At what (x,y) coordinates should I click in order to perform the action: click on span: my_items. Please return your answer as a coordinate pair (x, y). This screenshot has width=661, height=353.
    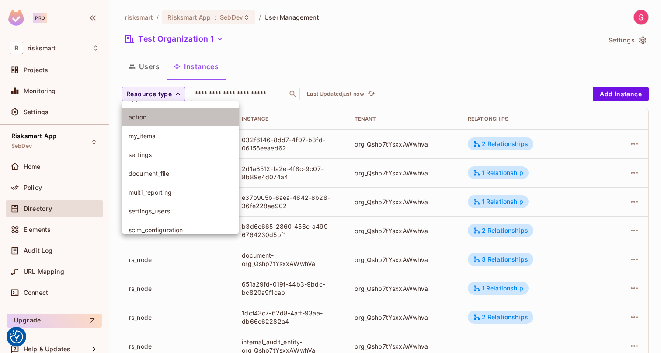
    Looking at the image, I should click on (180, 135).